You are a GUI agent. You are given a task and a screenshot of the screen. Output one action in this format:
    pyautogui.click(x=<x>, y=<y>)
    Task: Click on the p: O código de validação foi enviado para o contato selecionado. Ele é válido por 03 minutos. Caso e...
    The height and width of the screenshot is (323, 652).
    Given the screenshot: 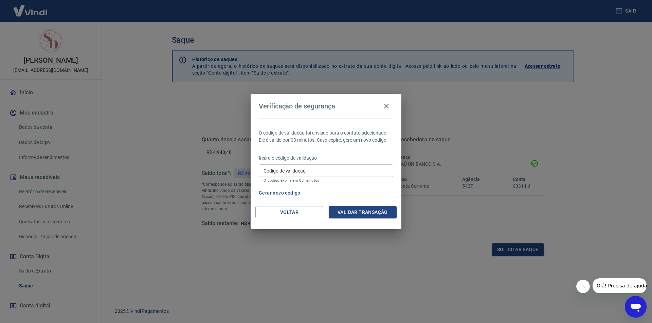 What is the action you would take?
    pyautogui.click(x=326, y=137)
    